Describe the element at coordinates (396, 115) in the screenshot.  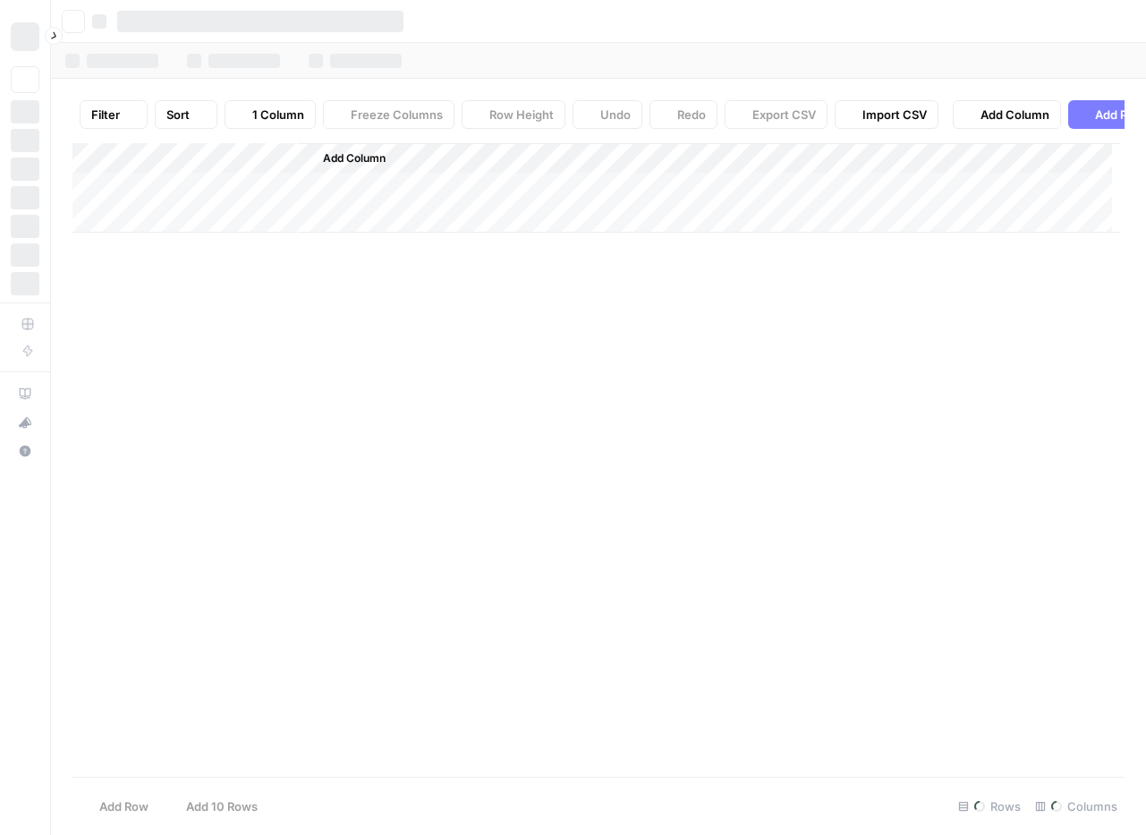
I see `span: Freeze Columns` at that location.